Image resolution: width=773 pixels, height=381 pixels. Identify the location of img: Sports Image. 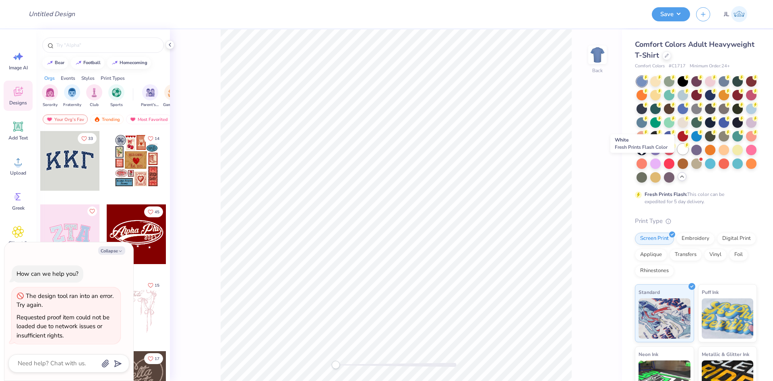
(116, 92).